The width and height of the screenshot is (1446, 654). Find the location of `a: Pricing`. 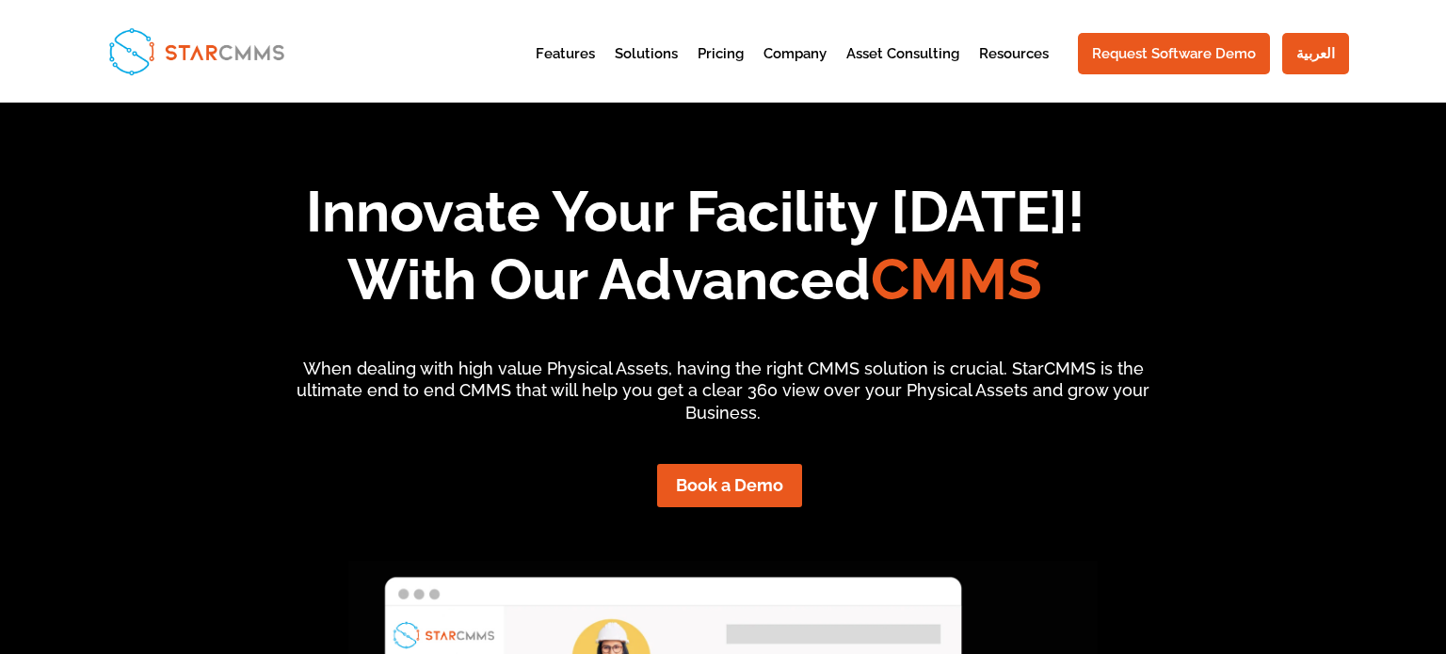

a: Pricing is located at coordinates (720, 70).